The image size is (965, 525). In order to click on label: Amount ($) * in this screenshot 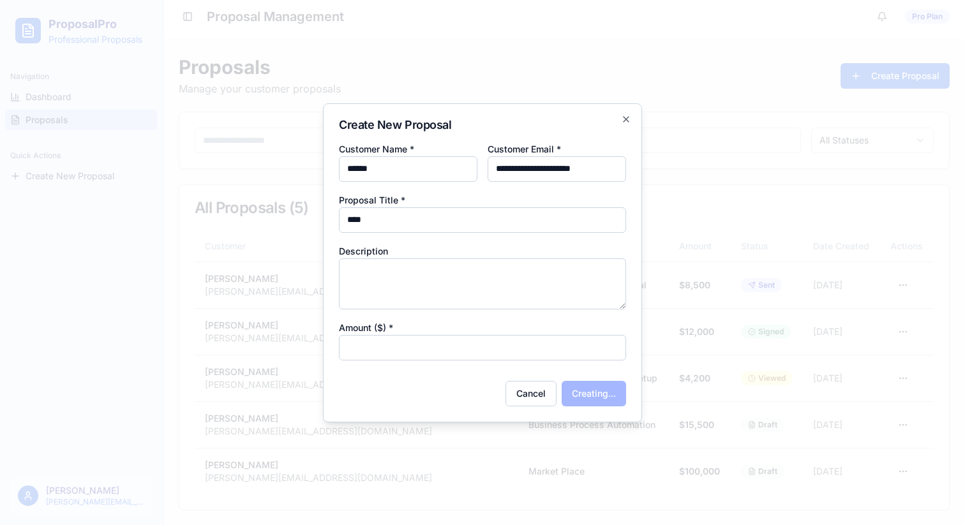, I will do `click(366, 327)`.